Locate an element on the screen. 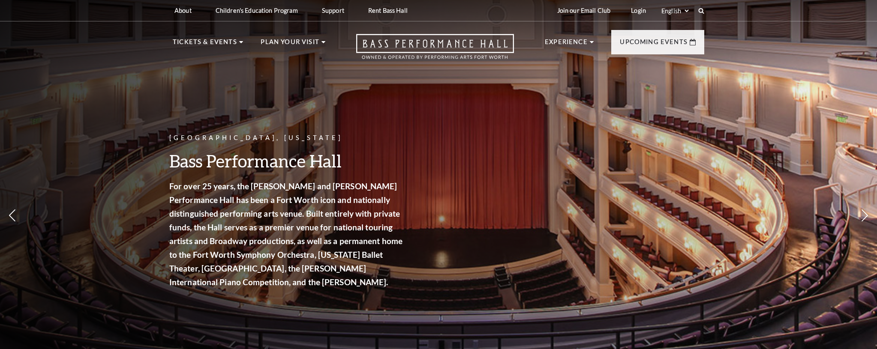  select: Select: is located at coordinates (675, 11).